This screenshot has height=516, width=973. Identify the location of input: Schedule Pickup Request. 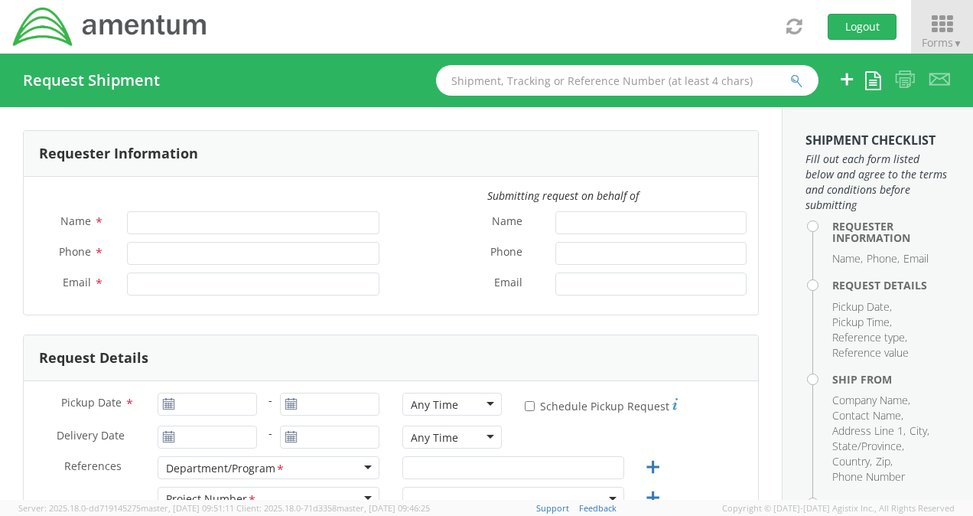
(529, 405).